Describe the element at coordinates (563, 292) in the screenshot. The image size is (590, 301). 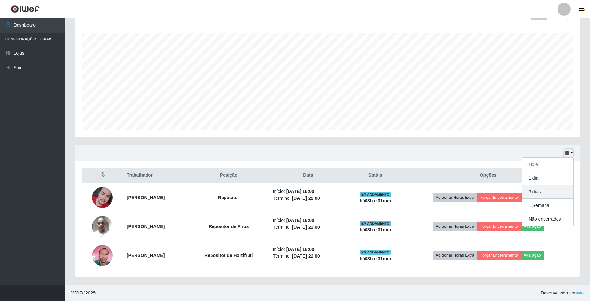
I see `span: Desenvolvido por` at that location.